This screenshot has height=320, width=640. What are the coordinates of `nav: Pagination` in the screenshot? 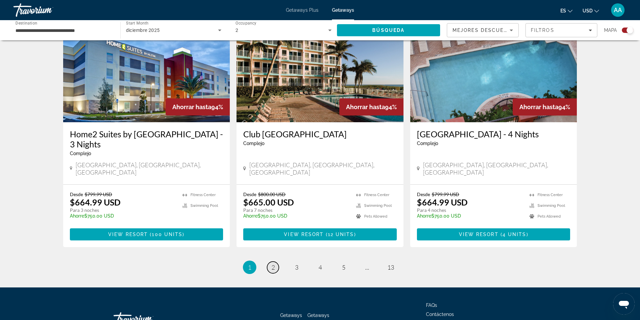 It's located at (320, 267).